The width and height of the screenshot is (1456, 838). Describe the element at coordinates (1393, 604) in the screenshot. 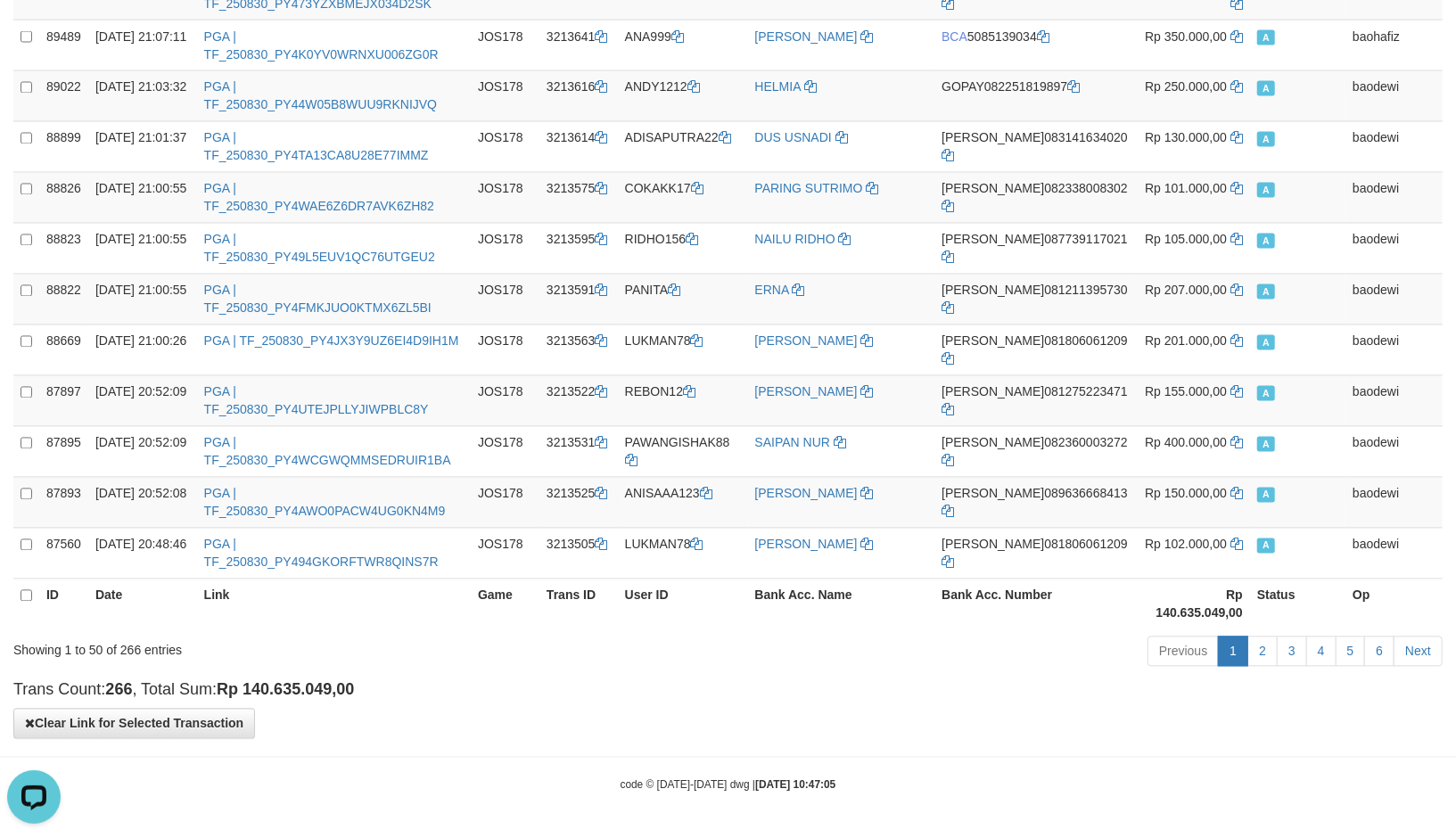

I see `th: Op` at that location.